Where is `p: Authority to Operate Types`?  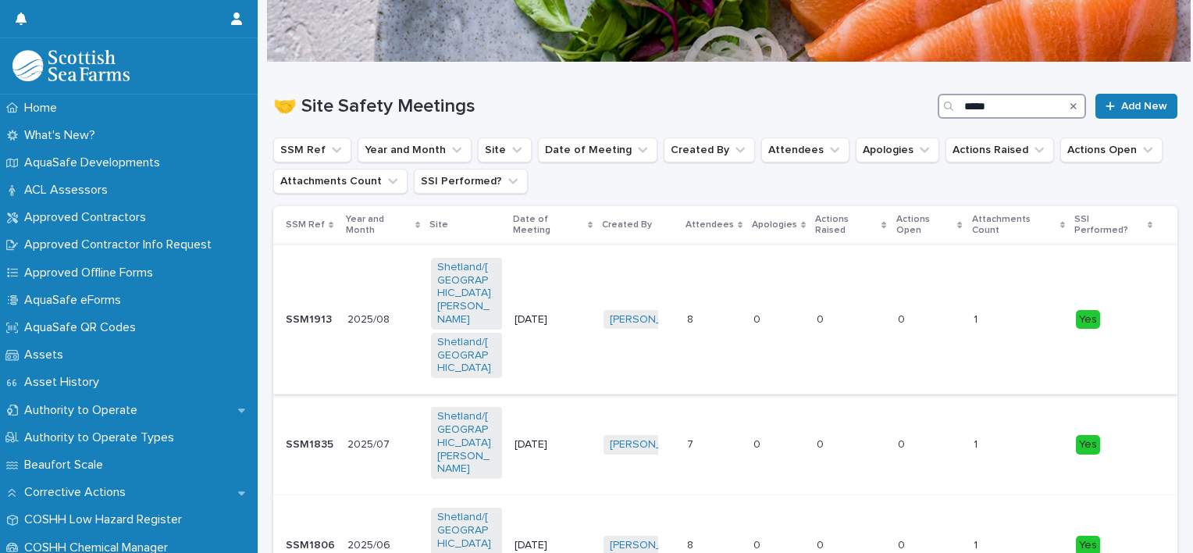 p: Authority to Operate Types is located at coordinates (102, 437).